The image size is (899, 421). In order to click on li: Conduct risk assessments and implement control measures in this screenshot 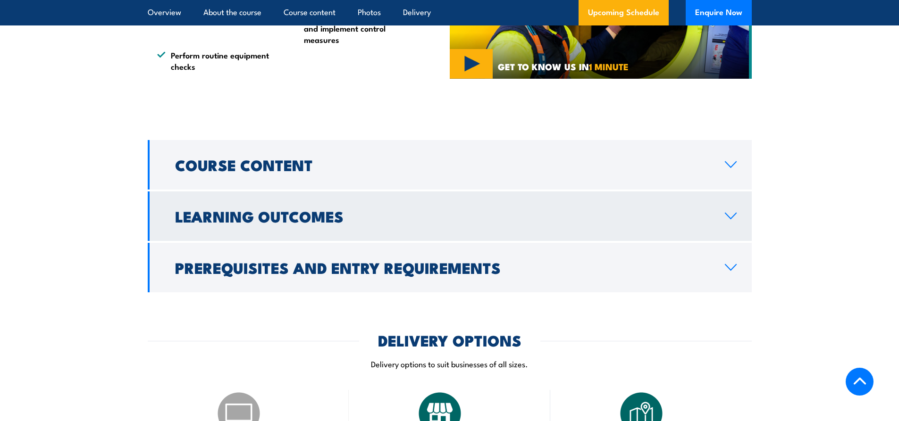, I will do `click(348, 28)`.